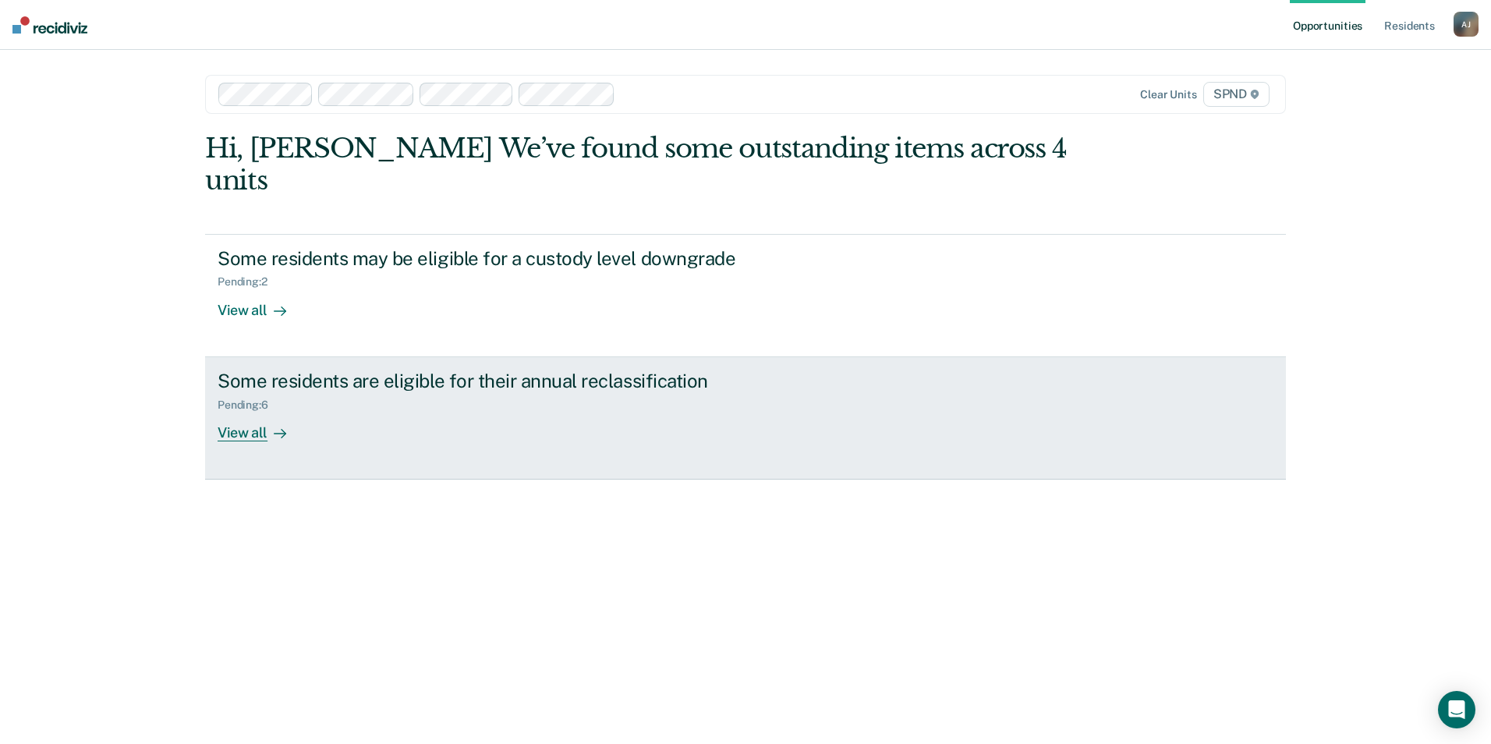 The image size is (1491, 744). Describe the element at coordinates (1457, 710) in the screenshot. I see `div: Open Intercom Messenger` at that location.